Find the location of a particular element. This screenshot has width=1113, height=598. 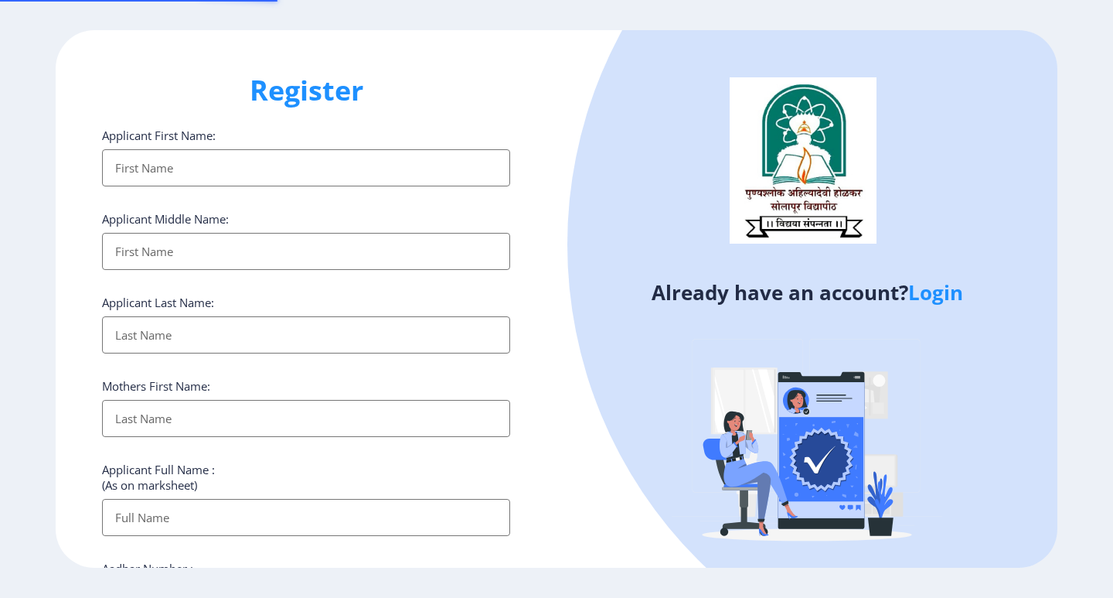

label: Mothers First Name: is located at coordinates (156, 386).